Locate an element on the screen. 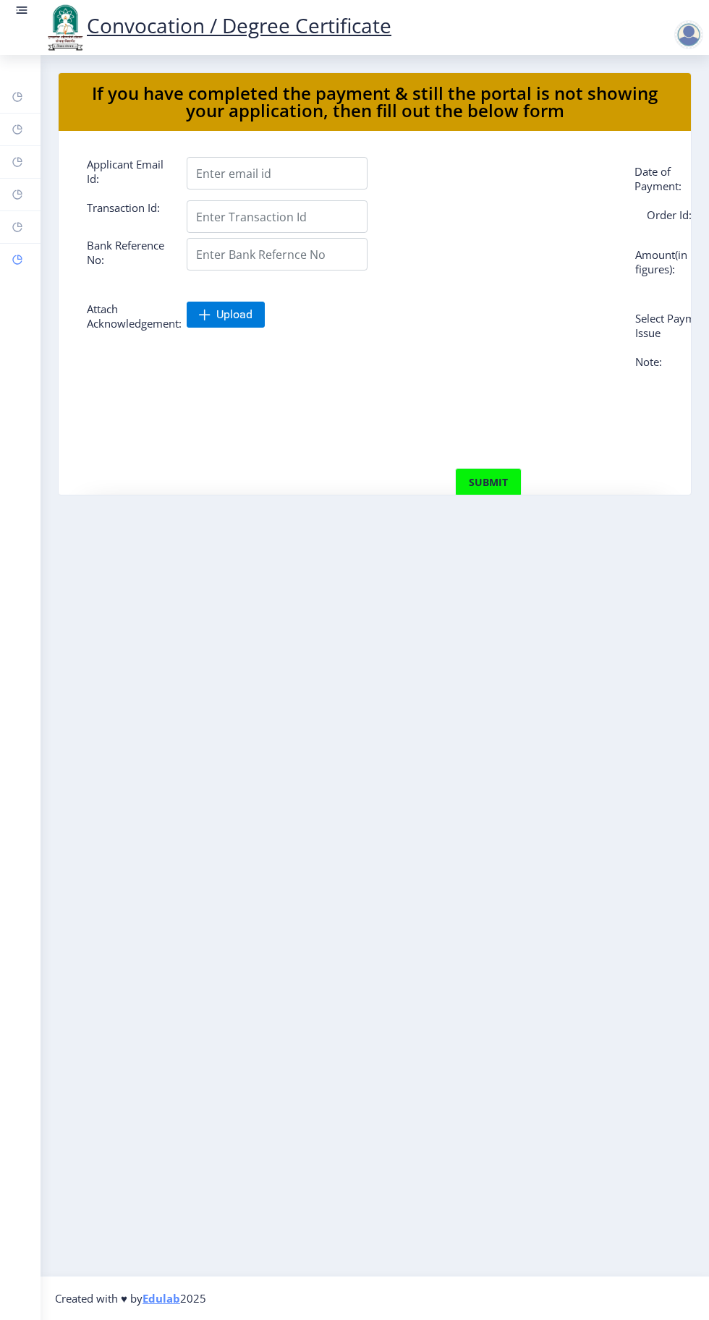 This screenshot has height=1320, width=709. label: Transaction Id: is located at coordinates (126, 213).